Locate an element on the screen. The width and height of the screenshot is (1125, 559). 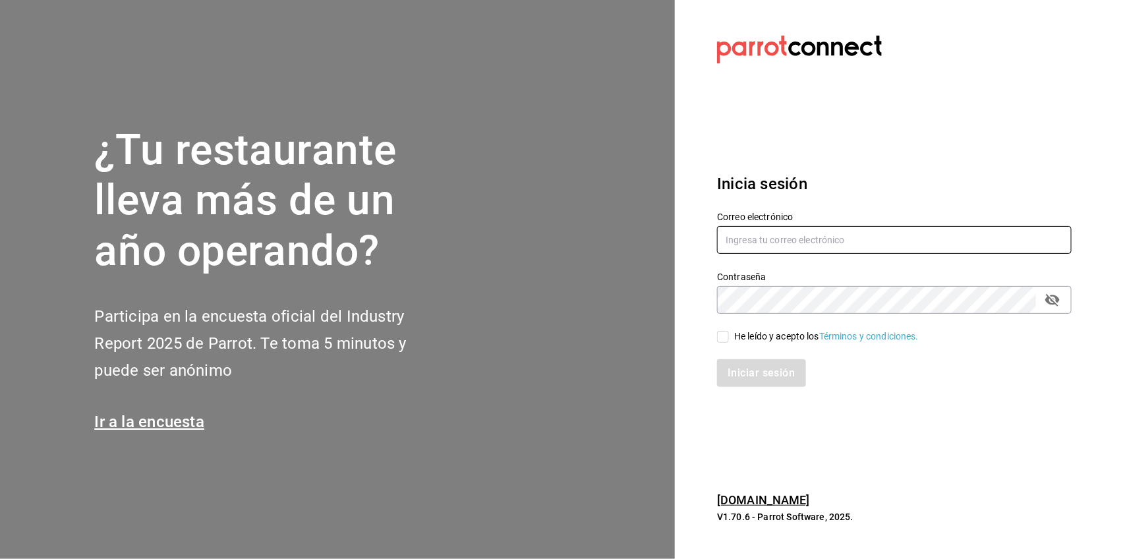
label: Contraseña is located at coordinates (894, 277).